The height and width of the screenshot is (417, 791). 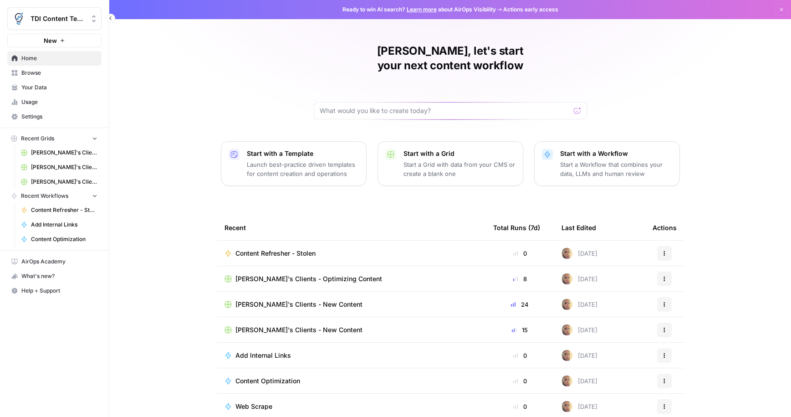 I want to click on a: Usage, so click(x=54, y=102).